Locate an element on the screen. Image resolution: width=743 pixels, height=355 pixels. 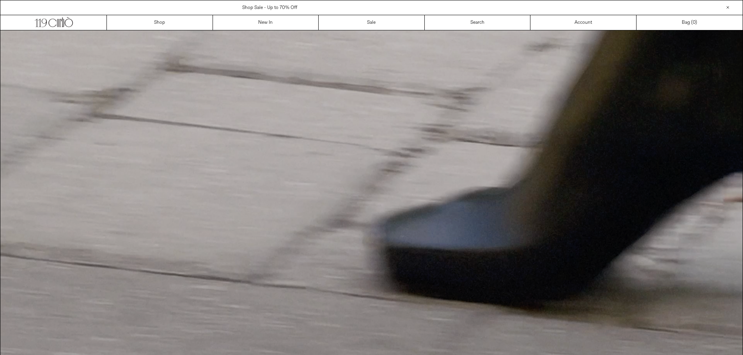
a: Bag () is located at coordinates (690, 23).